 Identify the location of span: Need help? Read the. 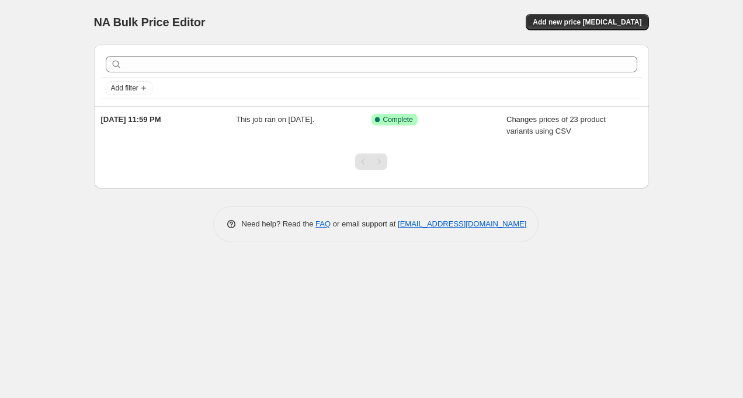
(279, 224).